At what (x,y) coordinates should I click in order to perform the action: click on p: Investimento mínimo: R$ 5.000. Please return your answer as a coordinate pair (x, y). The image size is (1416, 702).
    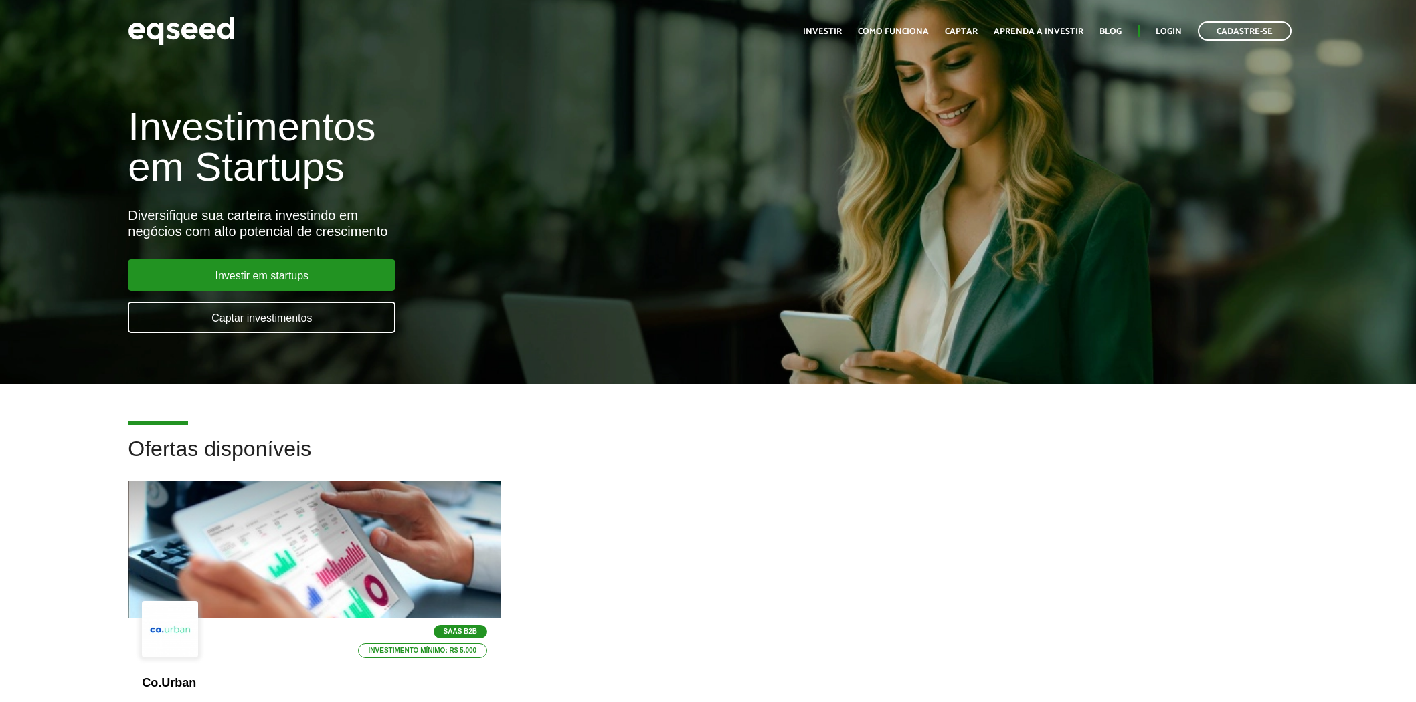
    Looking at the image, I should click on (423, 651).